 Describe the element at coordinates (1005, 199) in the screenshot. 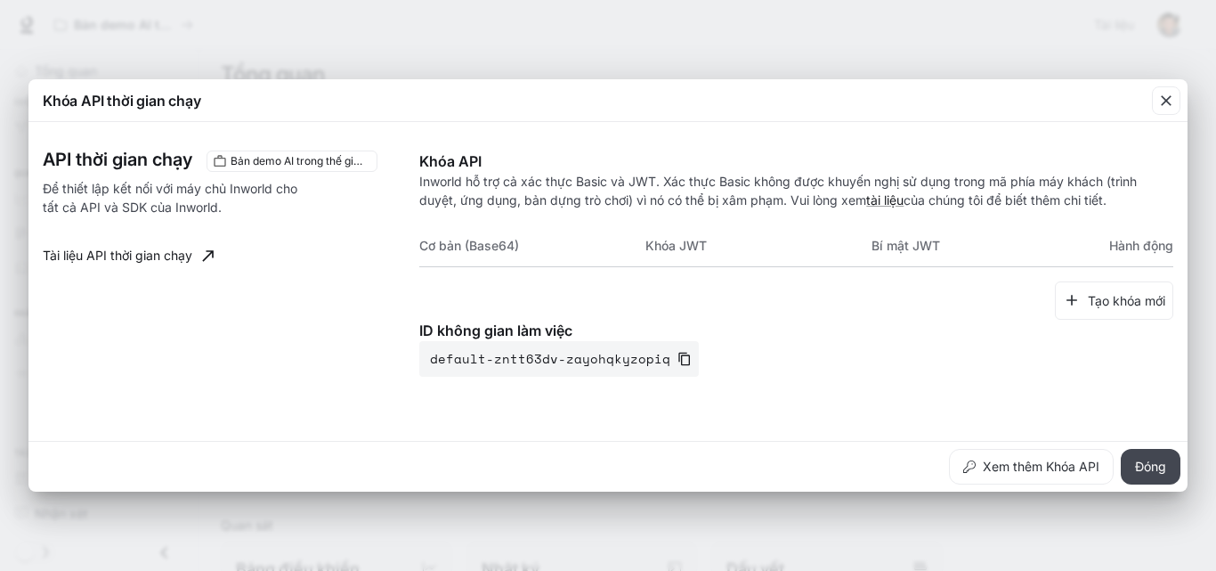

I see `font: của chúng tôi để biết thêm chi tiết.` at that location.